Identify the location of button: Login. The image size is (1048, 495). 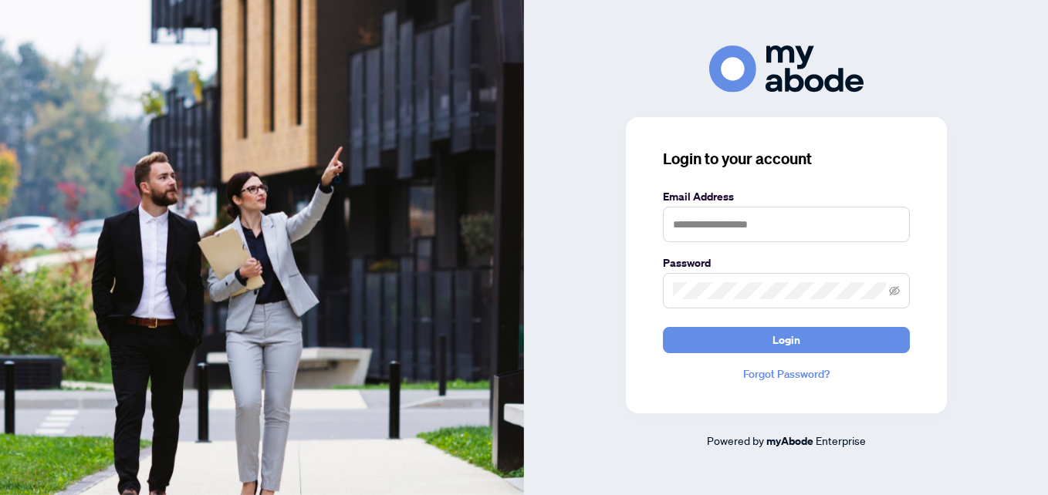
(786, 340).